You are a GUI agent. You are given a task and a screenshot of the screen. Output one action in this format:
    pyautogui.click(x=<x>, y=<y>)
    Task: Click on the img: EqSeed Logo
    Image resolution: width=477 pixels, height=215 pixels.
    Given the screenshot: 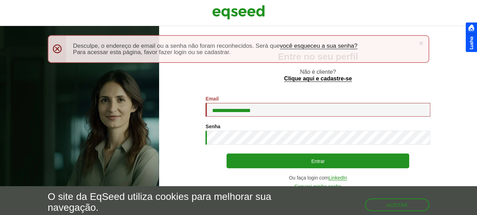 What is the action you would take?
    pyautogui.click(x=238, y=12)
    